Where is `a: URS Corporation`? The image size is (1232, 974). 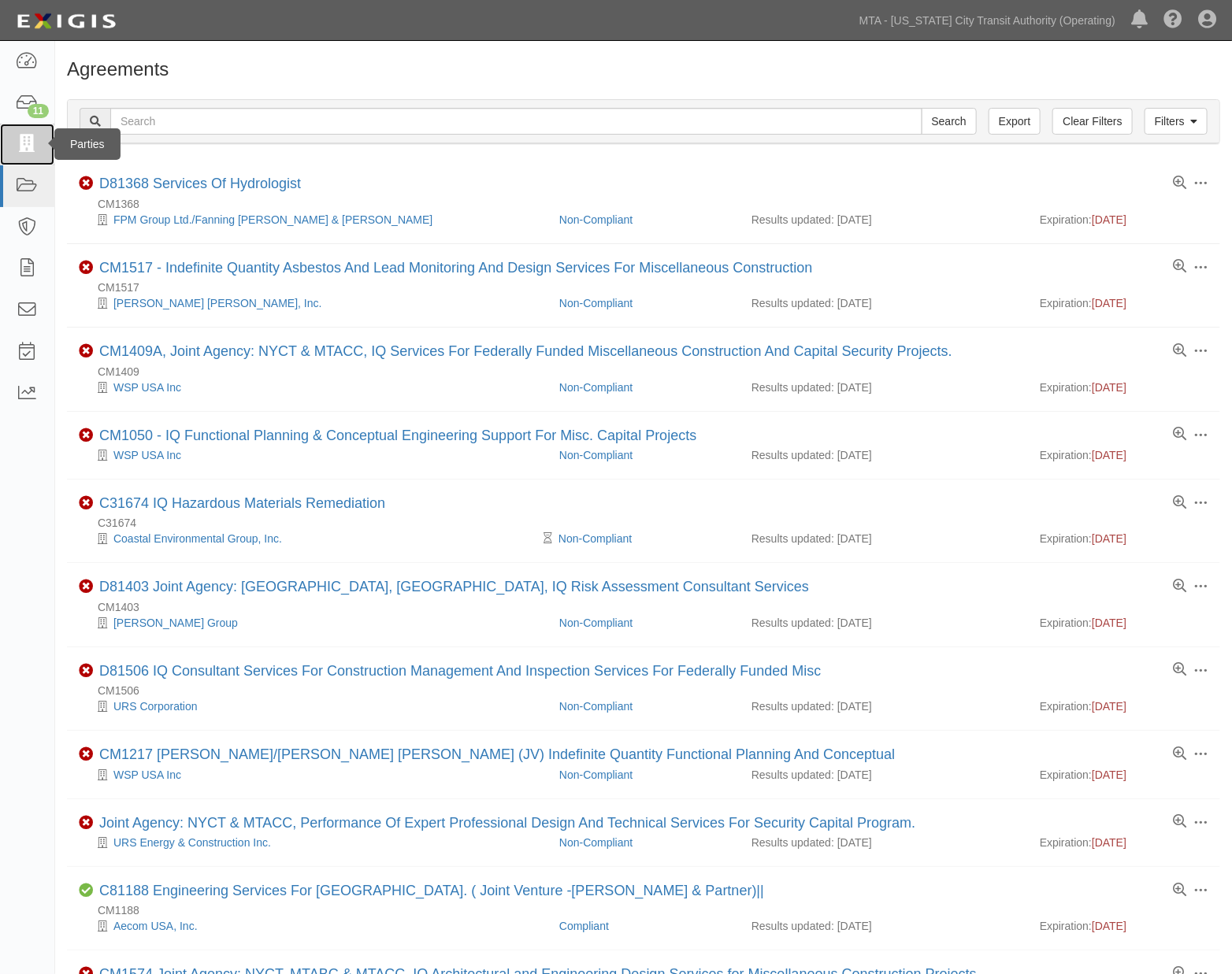 a: URS Corporation is located at coordinates (155, 707).